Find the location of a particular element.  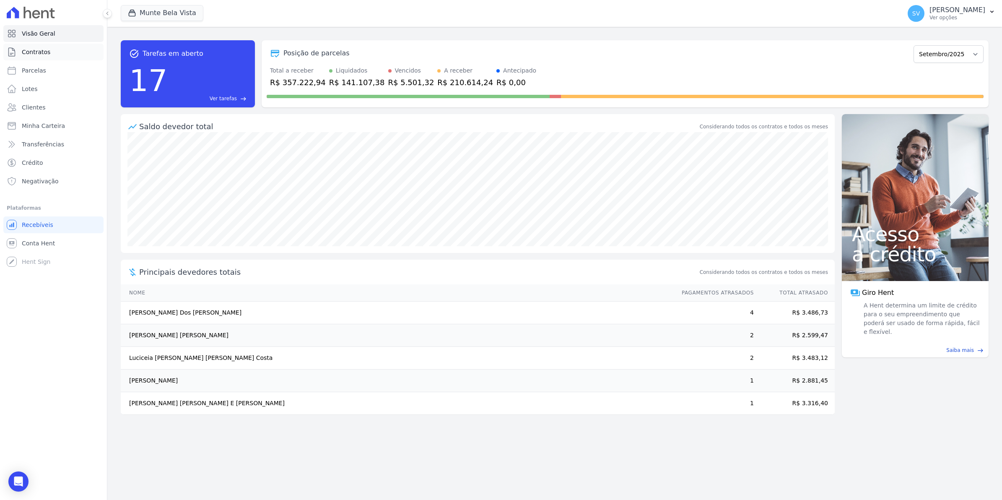

a: Contratos is located at coordinates (53, 52).